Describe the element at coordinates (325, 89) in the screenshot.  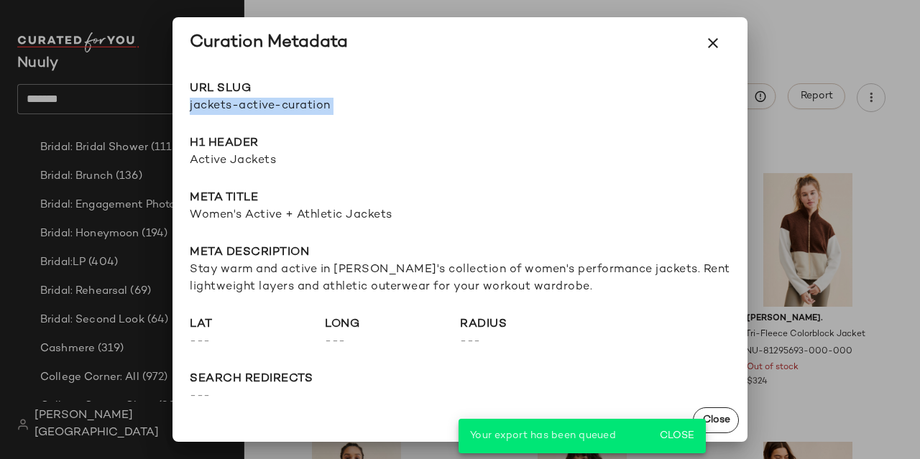
I see `span: URL Slug` at that location.